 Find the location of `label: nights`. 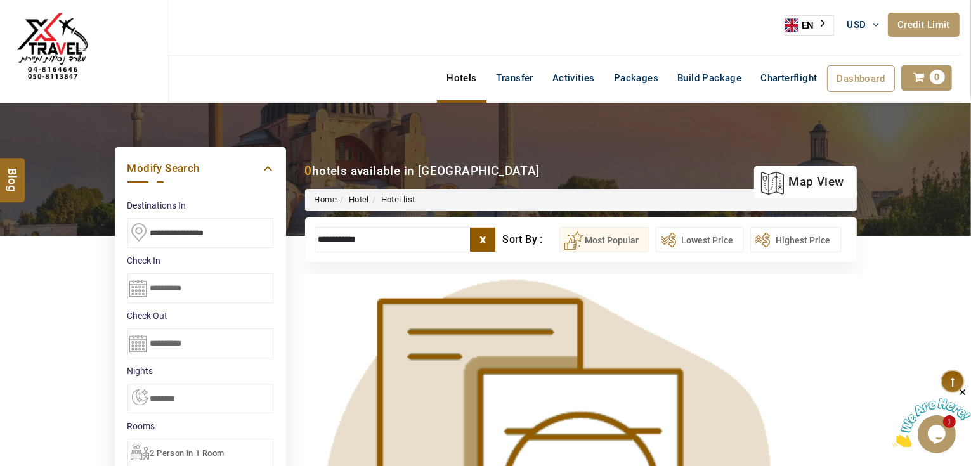

label: nights is located at coordinates (200, 371).